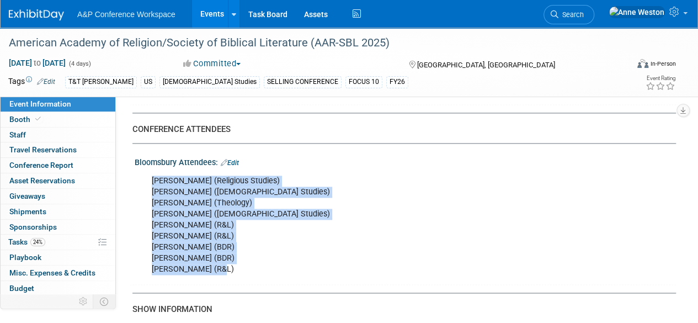 The height and width of the screenshot is (323, 698). I want to click on span: 24%, so click(38, 242).